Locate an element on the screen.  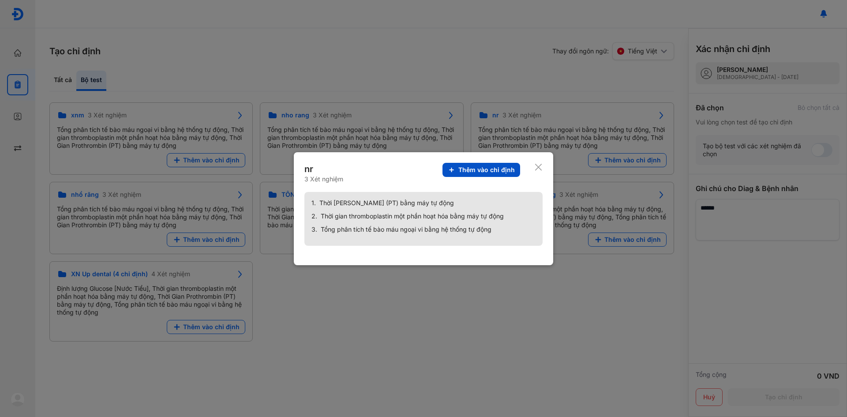
span: 2. is located at coordinates (314, 216).